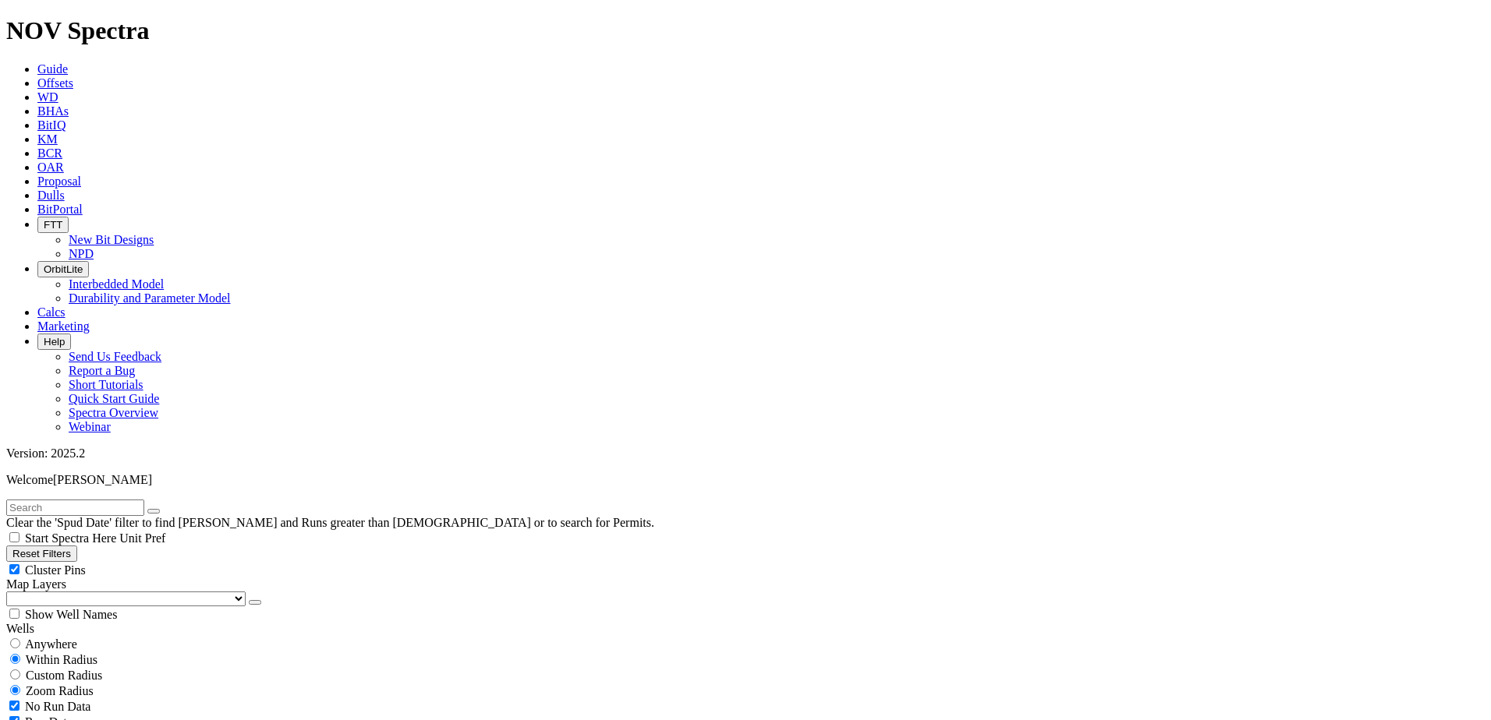 The height and width of the screenshot is (720, 1491). I want to click on span: BitPortal, so click(60, 209).